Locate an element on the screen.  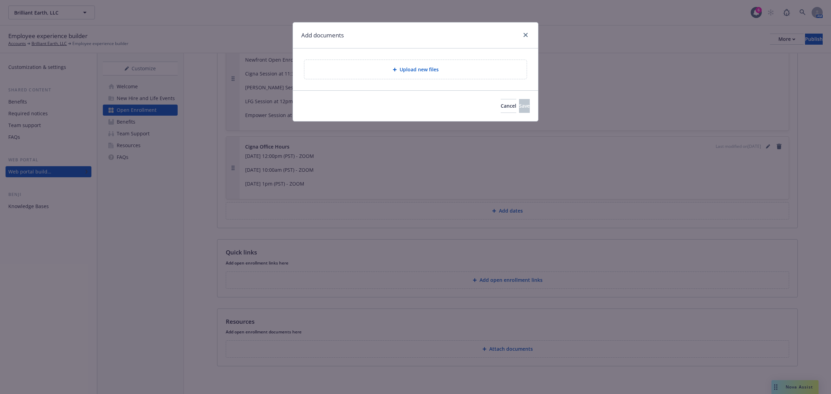
span: Save is located at coordinates (524, 106).